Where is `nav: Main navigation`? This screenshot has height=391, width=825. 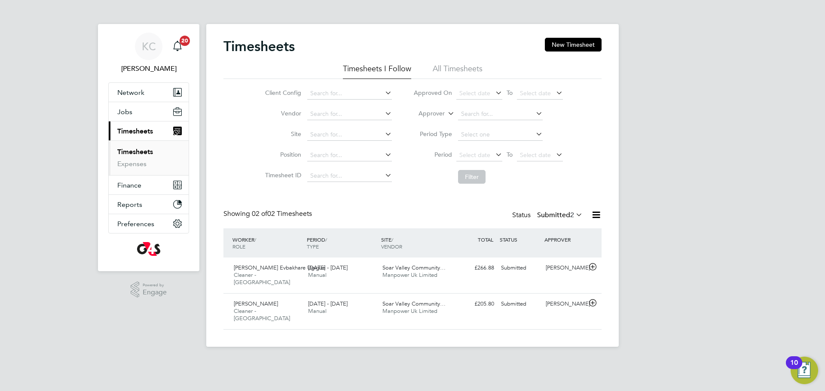 nav: Main navigation is located at coordinates (149, 148).